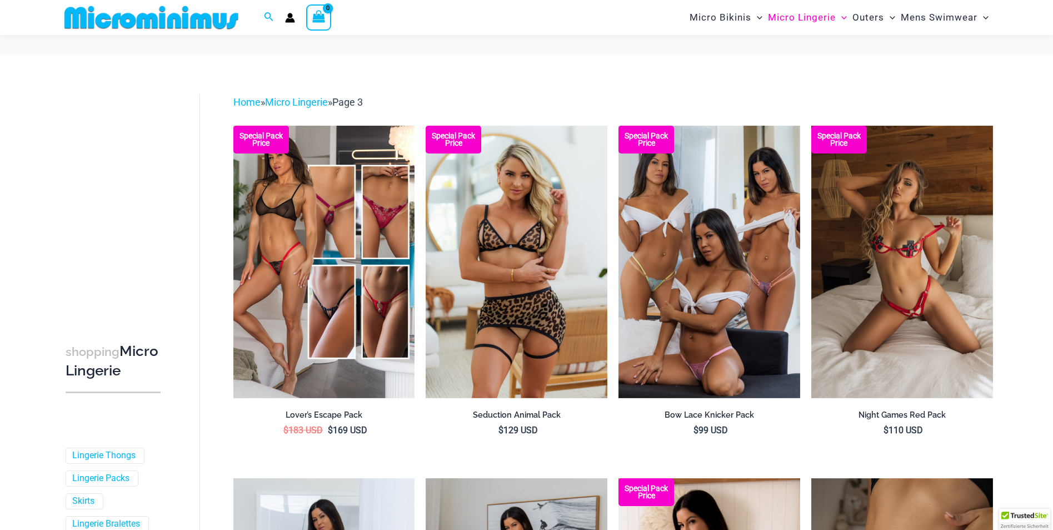 Image resolution: width=1053 pixels, height=530 pixels. Describe the element at coordinates (808, 17) in the screenshot. I see `a: Micro LingerieMenu ToggleMenu Toggle` at that location.